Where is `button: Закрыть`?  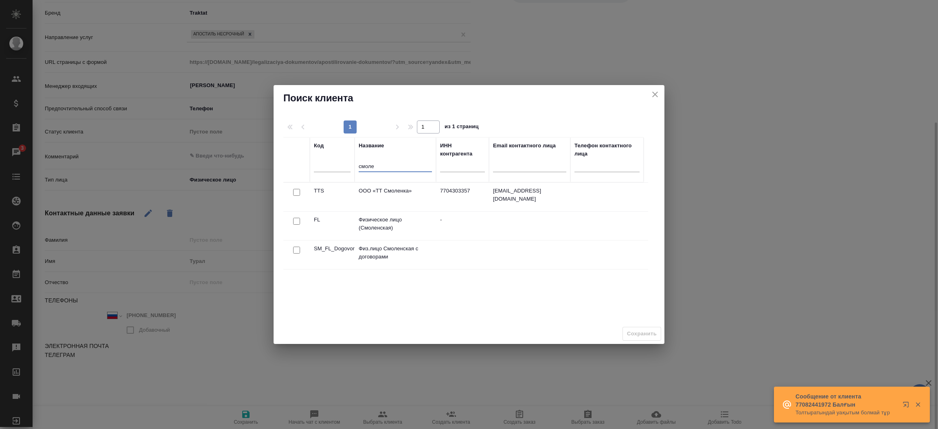
button: Закрыть is located at coordinates (918, 405).